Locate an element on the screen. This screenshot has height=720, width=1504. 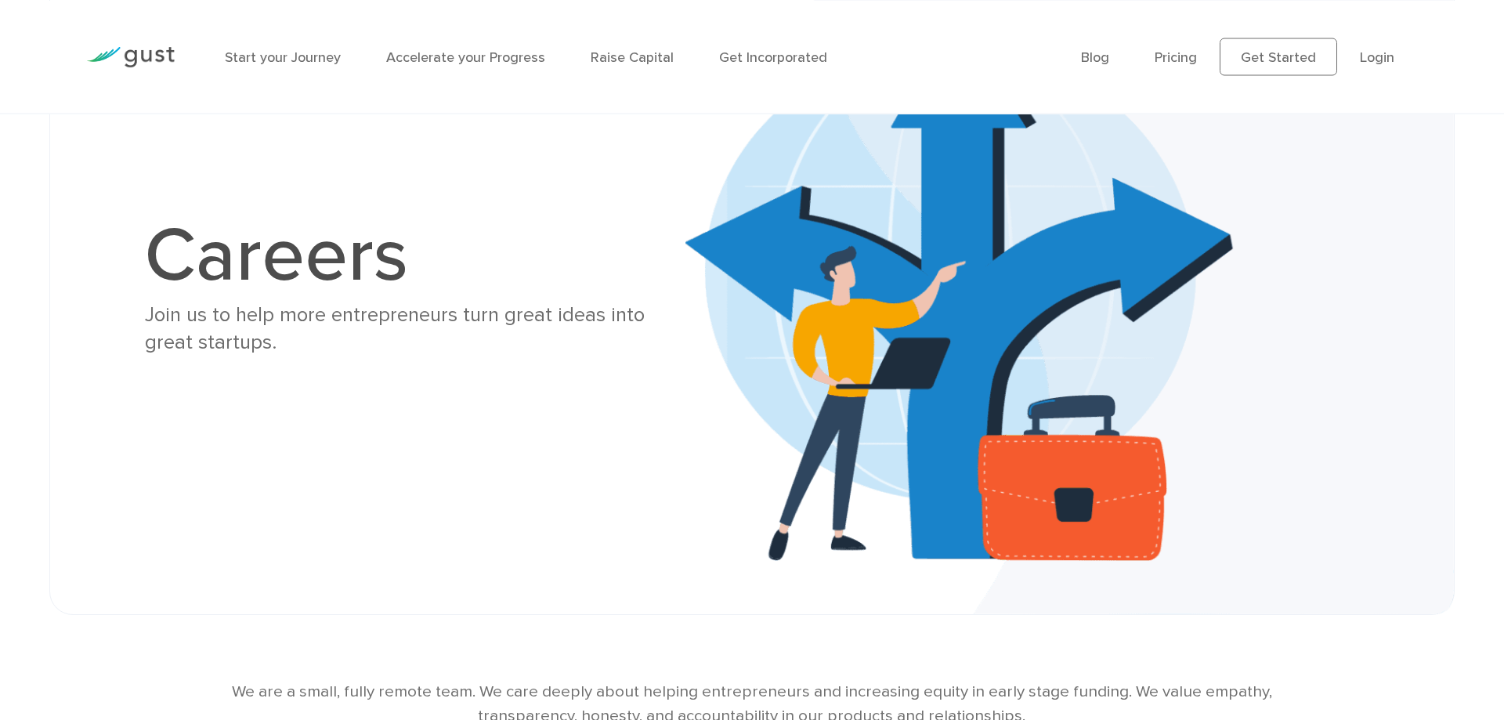
a: Get Started is located at coordinates (1278, 56).